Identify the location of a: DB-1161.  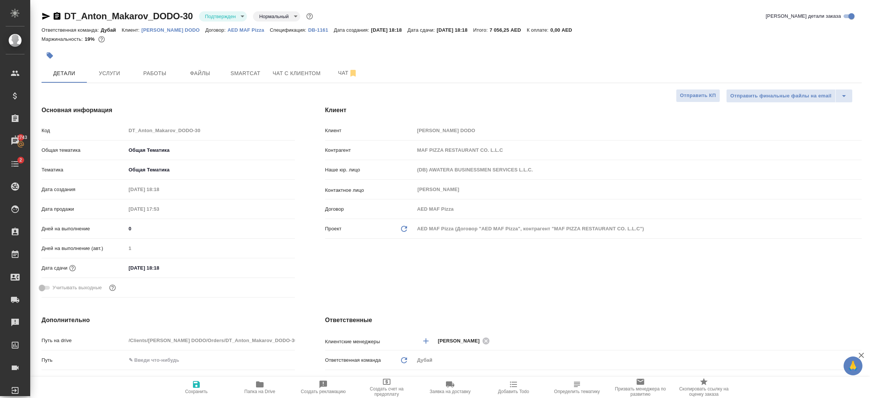
(321, 29).